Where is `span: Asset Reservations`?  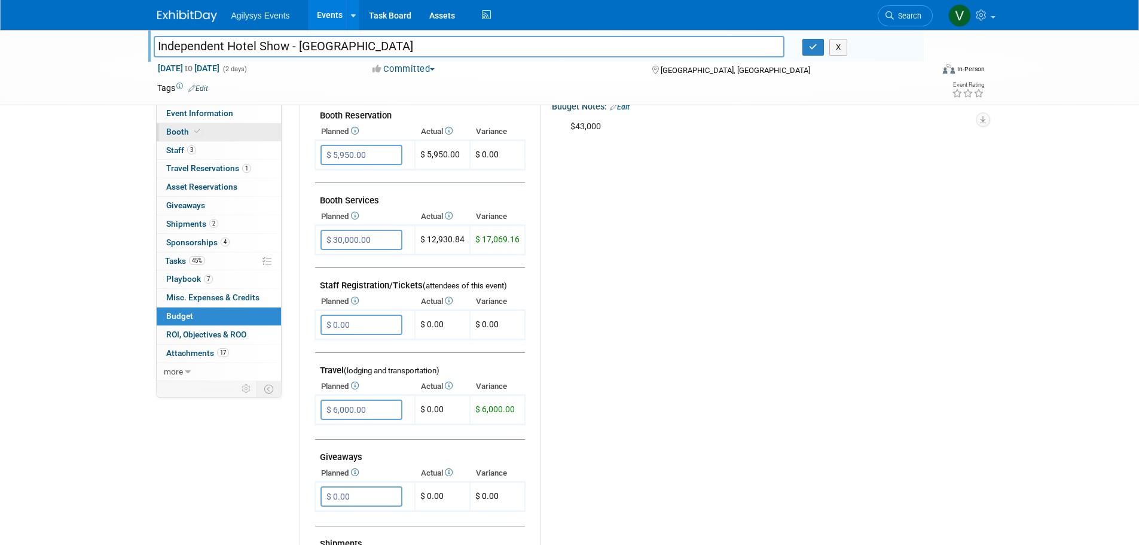 span: Asset Reservations is located at coordinates (202, 187).